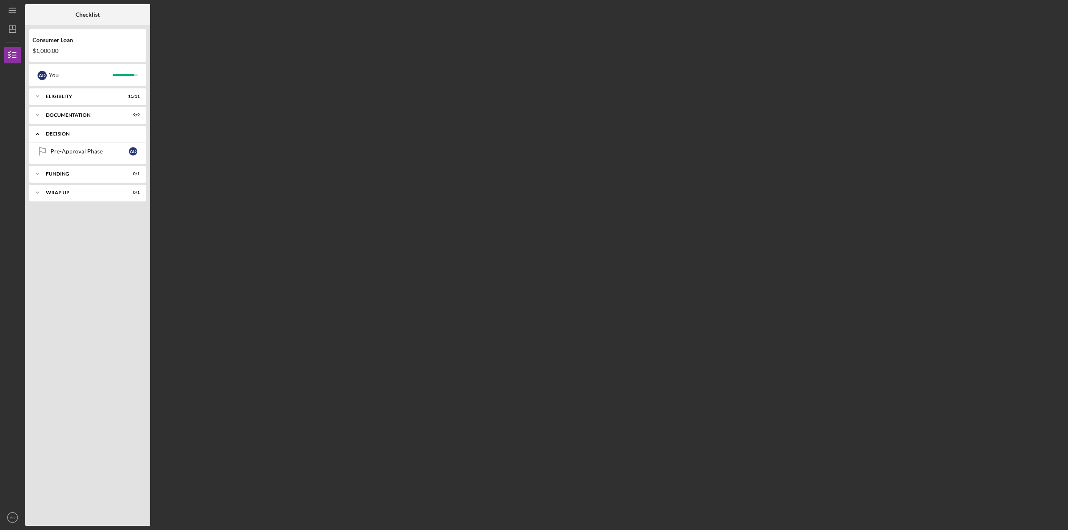 This screenshot has height=530, width=1068. What do you see at coordinates (88, 151) in the screenshot?
I see `a: Pre-Approval PhaseAD` at bounding box center [88, 151].